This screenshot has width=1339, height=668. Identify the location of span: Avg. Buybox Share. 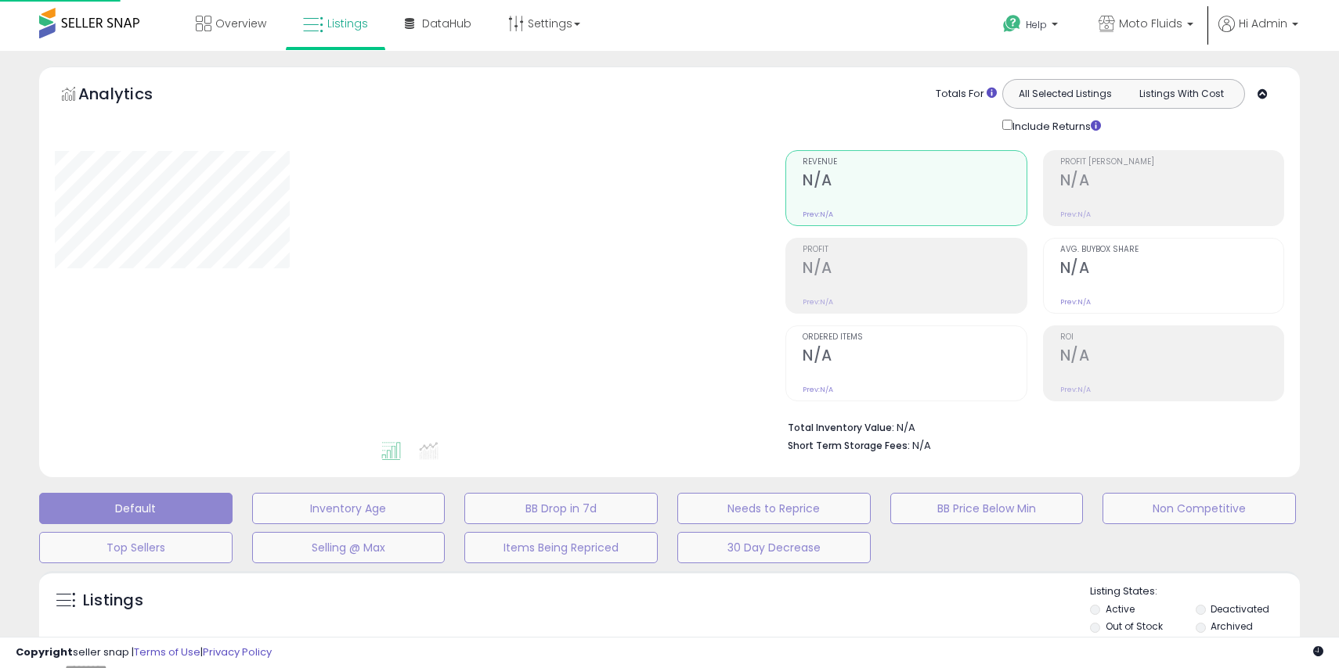
(1171, 250).